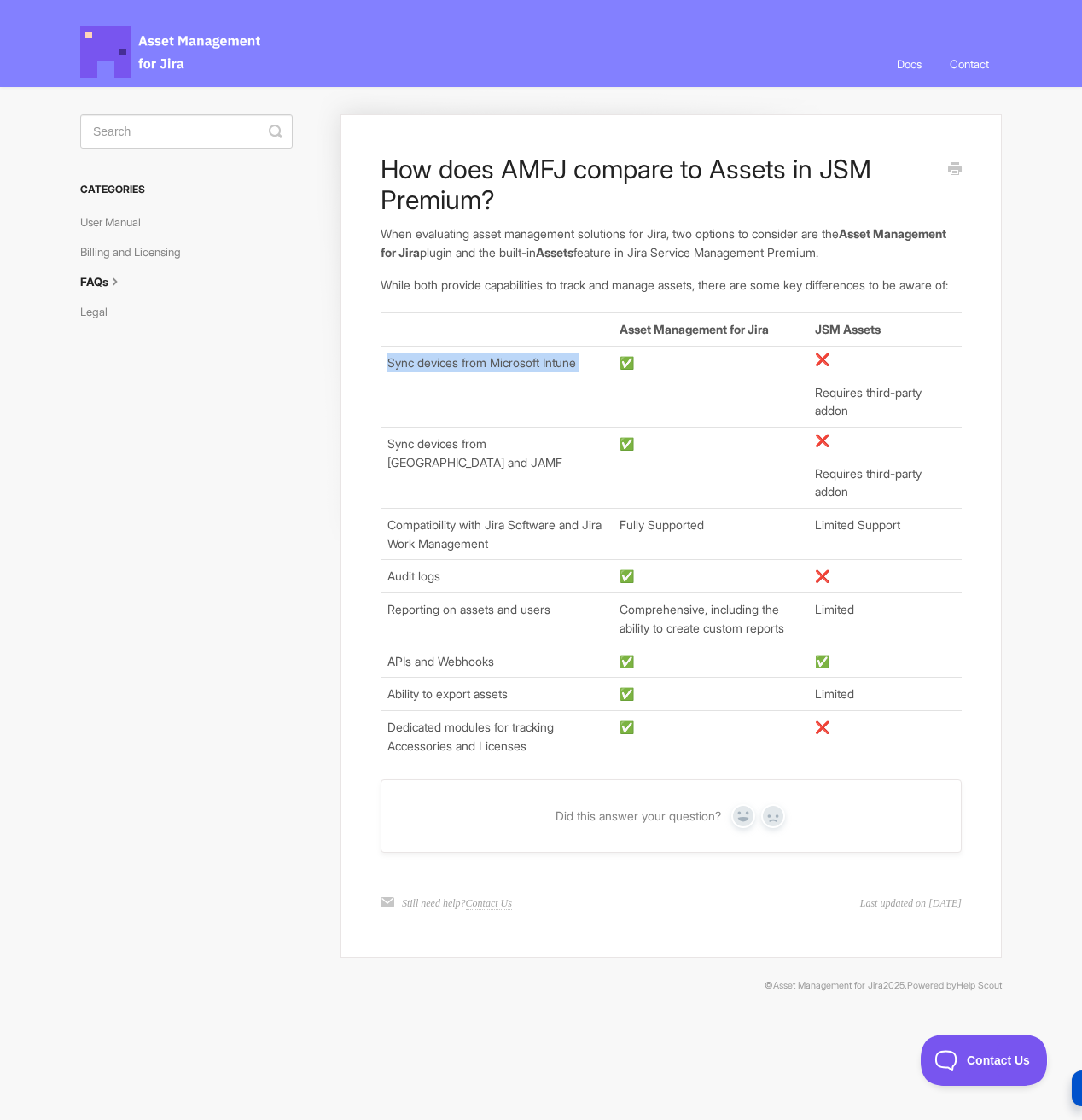  Describe the element at coordinates (541, 986) in the screenshot. I see `p: © 2025.` at that location.